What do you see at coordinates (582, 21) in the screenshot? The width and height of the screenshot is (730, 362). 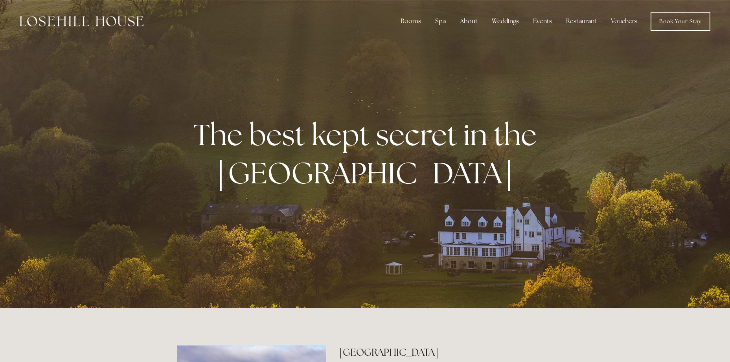 I see `div: Restaurant` at bounding box center [582, 21].